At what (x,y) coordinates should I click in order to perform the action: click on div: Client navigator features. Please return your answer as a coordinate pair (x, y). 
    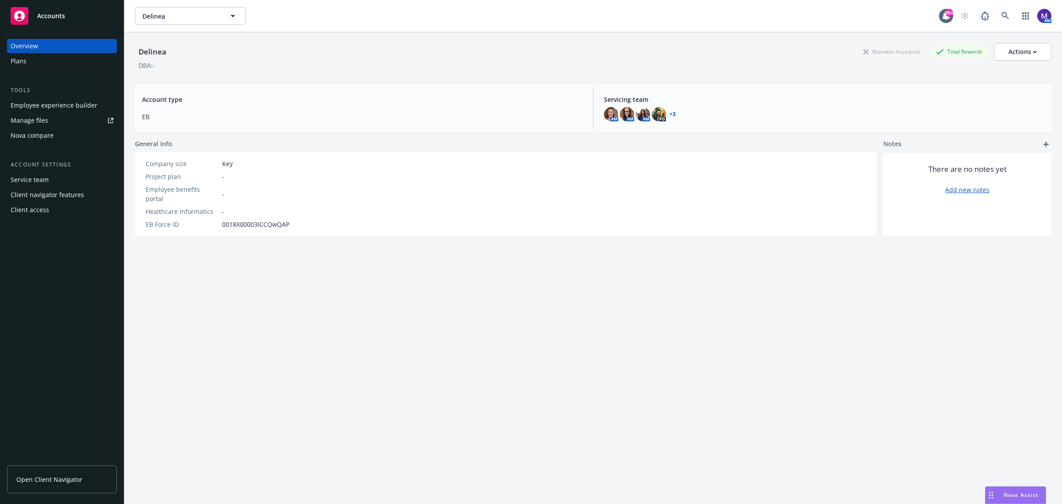
    Looking at the image, I should click on (47, 195).